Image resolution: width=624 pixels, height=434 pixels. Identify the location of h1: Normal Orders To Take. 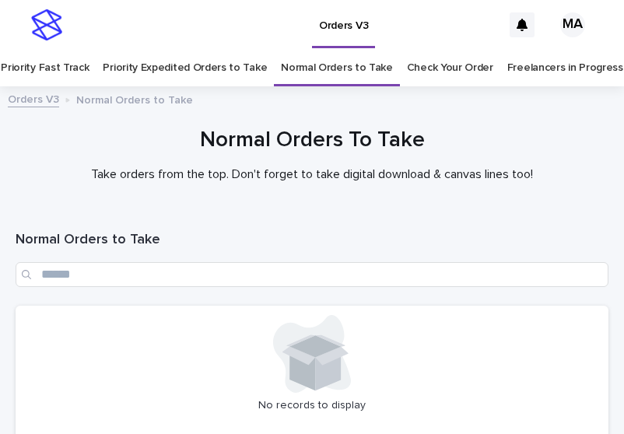
(312, 140).